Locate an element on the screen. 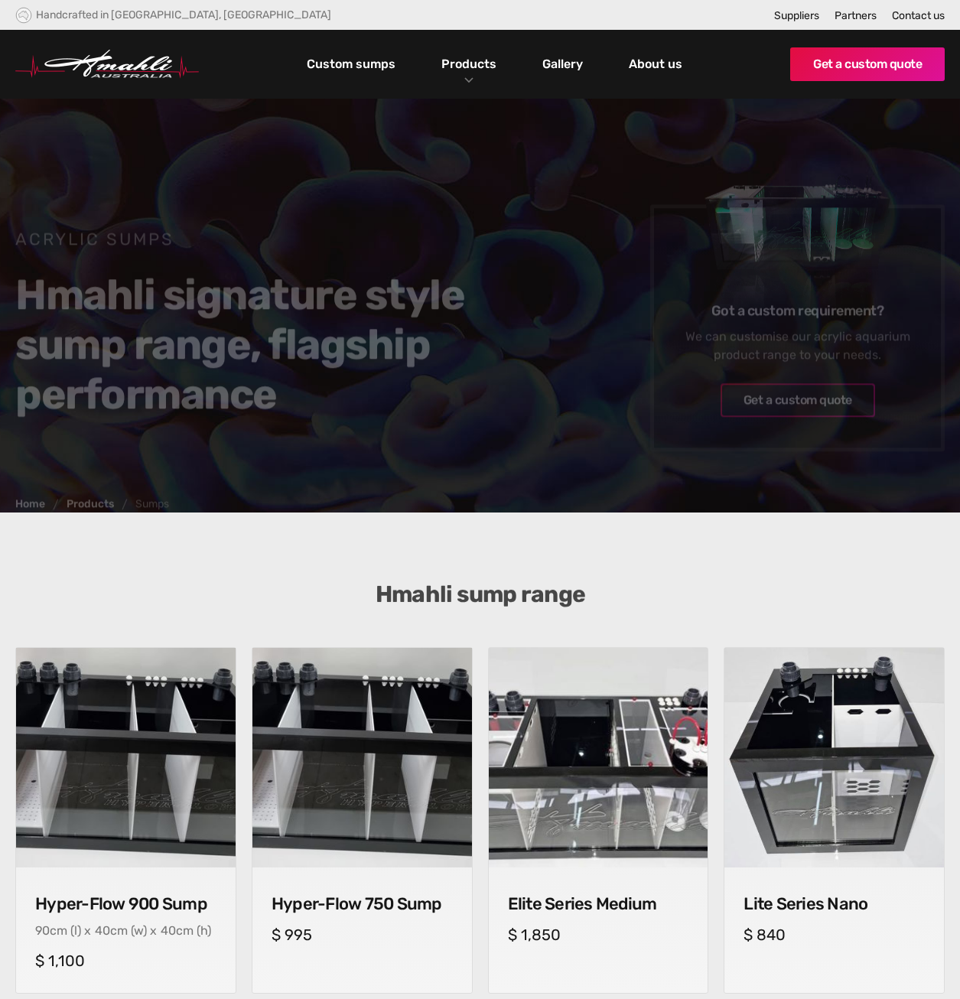  img: Hmahli Australia Logo is located at coordinates (107, 64).